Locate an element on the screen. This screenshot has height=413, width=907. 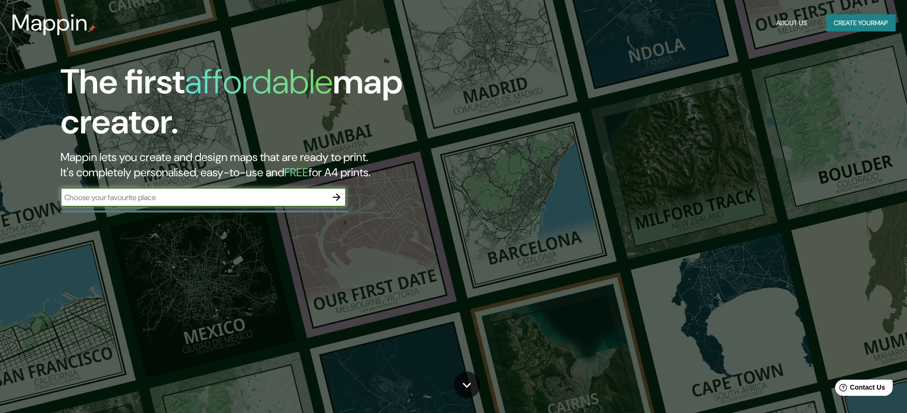
img: mappin-pin is located at coordinates (92, 29).